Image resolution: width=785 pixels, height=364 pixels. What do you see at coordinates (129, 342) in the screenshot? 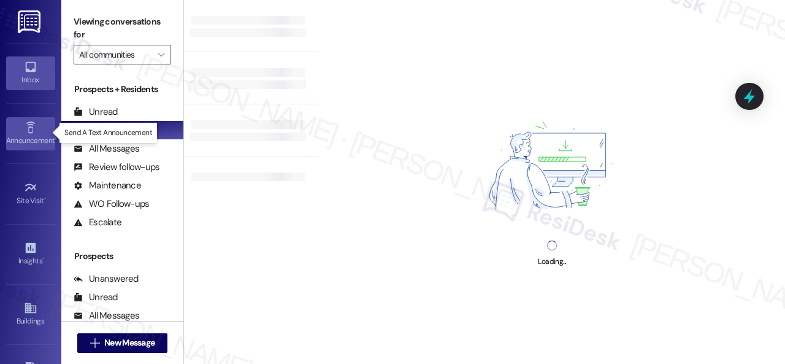
I see `span: New Message` at bounding box center [129, 342].